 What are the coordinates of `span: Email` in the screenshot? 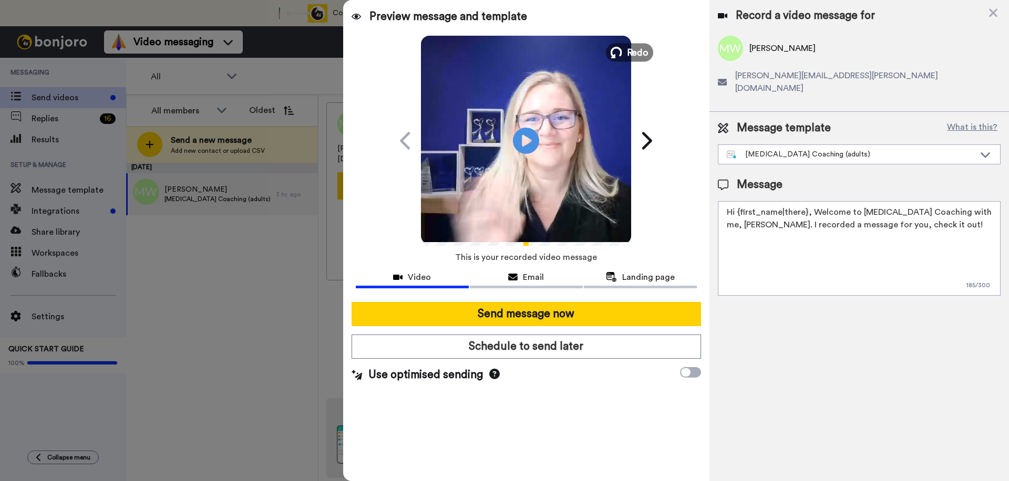 It's located at (533, 277).